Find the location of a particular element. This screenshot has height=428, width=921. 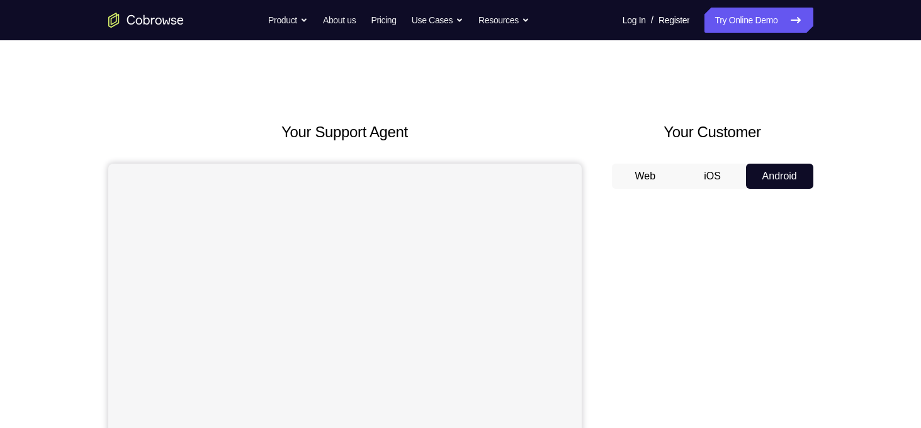

a: Register is located at coordinates (673, 20).